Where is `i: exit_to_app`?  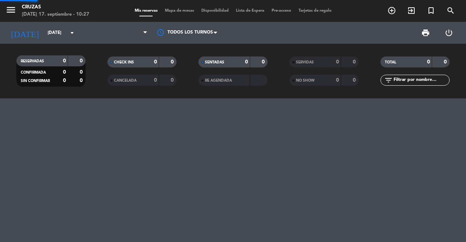 i: exit_to_app is located at coordinates (411, 11).